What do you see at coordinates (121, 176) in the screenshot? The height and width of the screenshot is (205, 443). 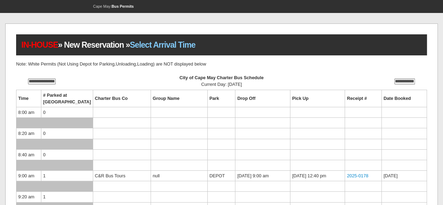 I see `td: C&R Bus Tours` at bounding box center [121, 176].